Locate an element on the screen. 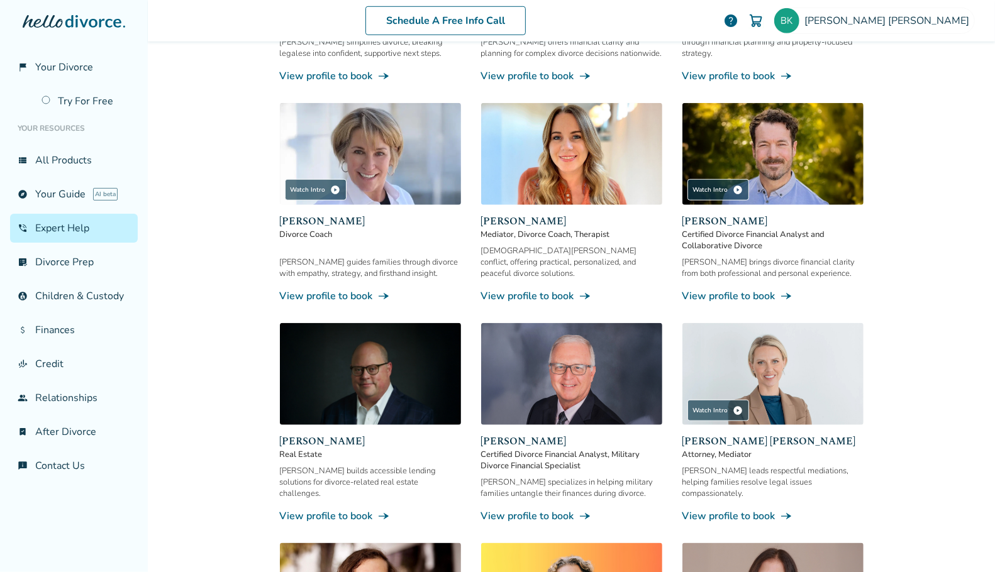 This screenshot has width=995, height=572. a: groupRelationships is located at coordinates (74, 398).